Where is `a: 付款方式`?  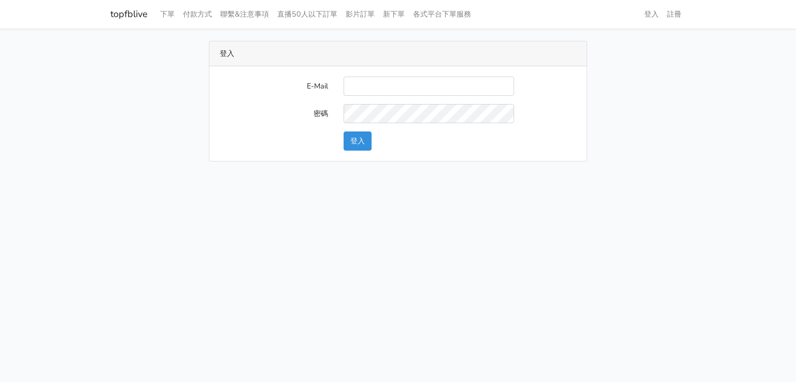
a: 付款方式 is located at coordinates (197, 14).